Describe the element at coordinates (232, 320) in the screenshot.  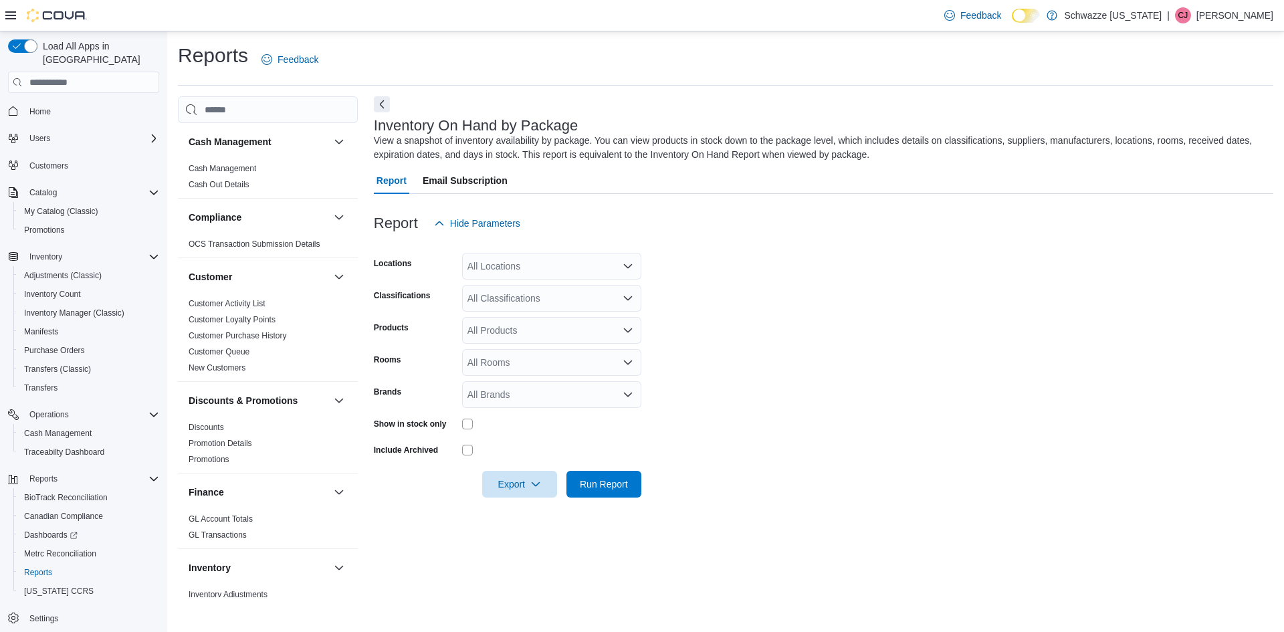
I see `a: Customer Loyalty Points` at that location.